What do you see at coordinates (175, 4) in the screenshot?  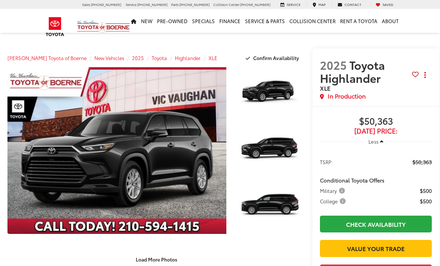 I see `span: Parts` at bounding box center [175, 4].